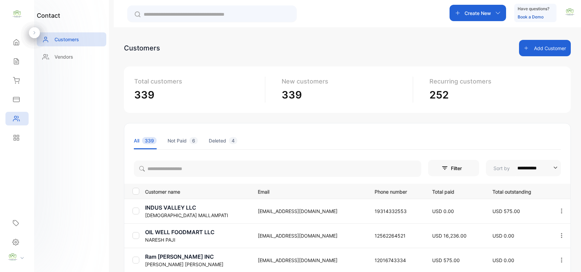  I want to click on p: Total outstanding, so click(518, 191).